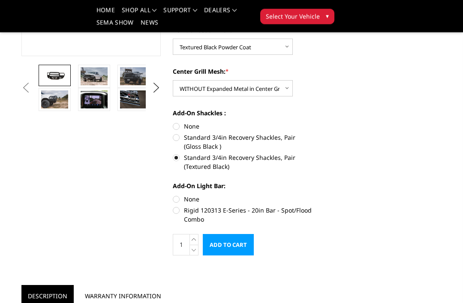  What do you see at coordinates (115, 26) in the screenshot?
I see `a: SEMA Show` at bounding box center [115, 26].